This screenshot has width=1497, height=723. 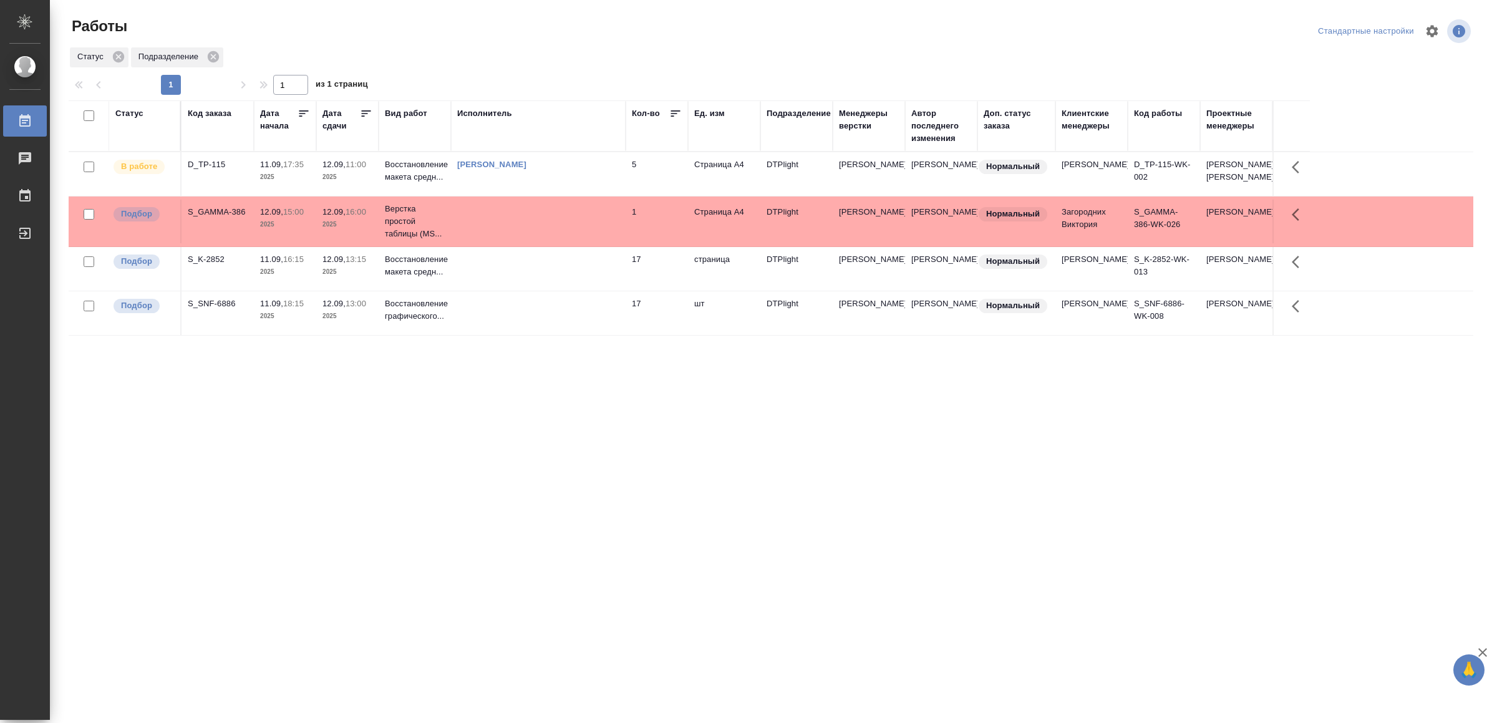 What do you see at coordinates (356, 303) in the screenshot?
I see `p: 13:00` at bounding box center [356, 303].